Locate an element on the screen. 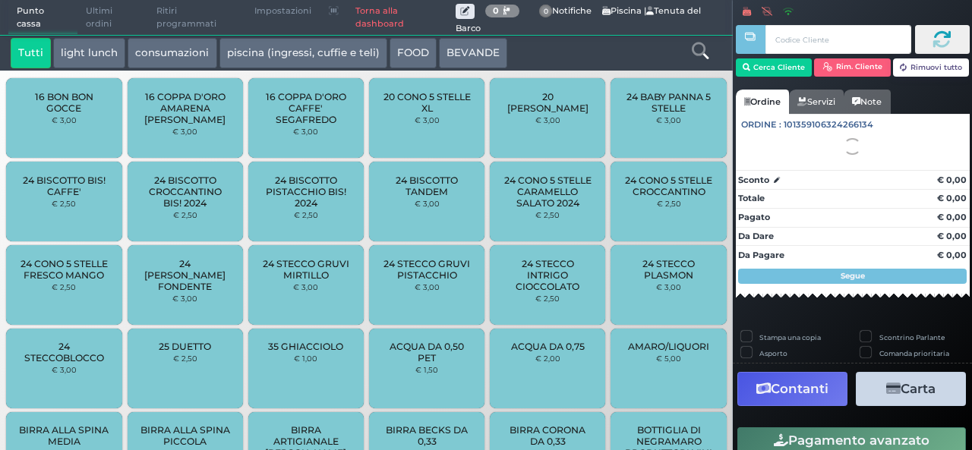  span: 25 DUETTO is located at coordinates (184, 346).